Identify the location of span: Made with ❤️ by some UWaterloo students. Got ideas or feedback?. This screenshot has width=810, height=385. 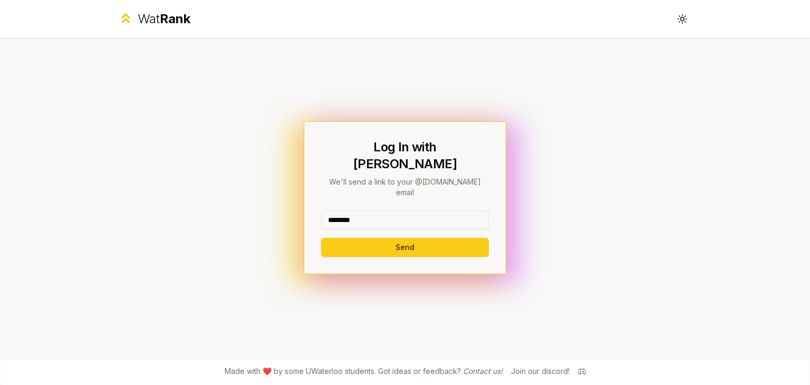
(363, 371).